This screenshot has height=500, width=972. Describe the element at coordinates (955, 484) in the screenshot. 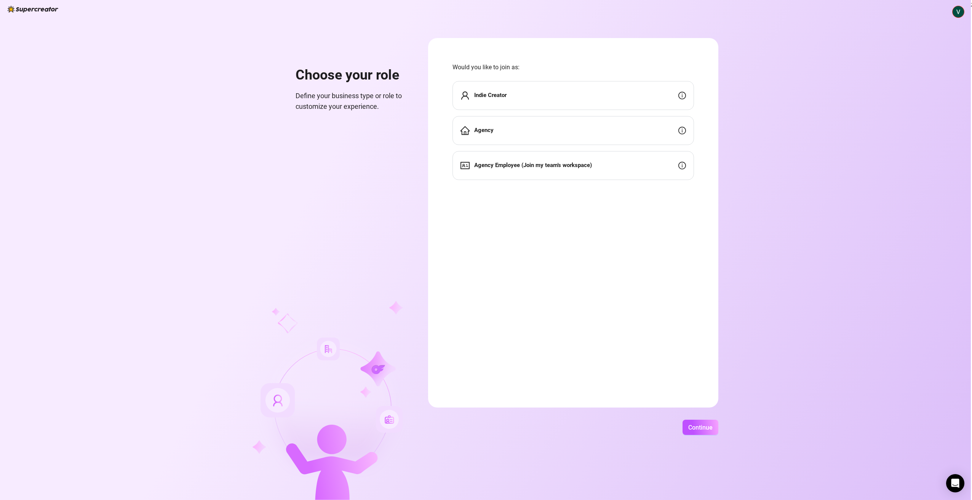

I see `div: Open Intercom Messenger` at that location.